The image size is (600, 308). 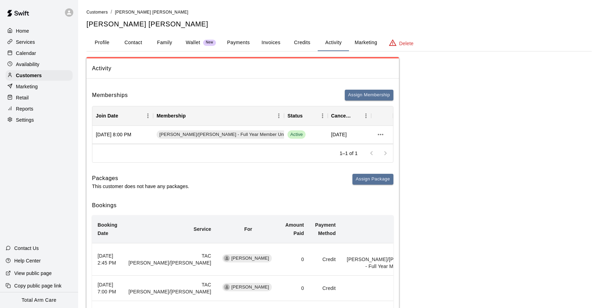 I want to click on a: Calendar, so click(x=39, y=53).